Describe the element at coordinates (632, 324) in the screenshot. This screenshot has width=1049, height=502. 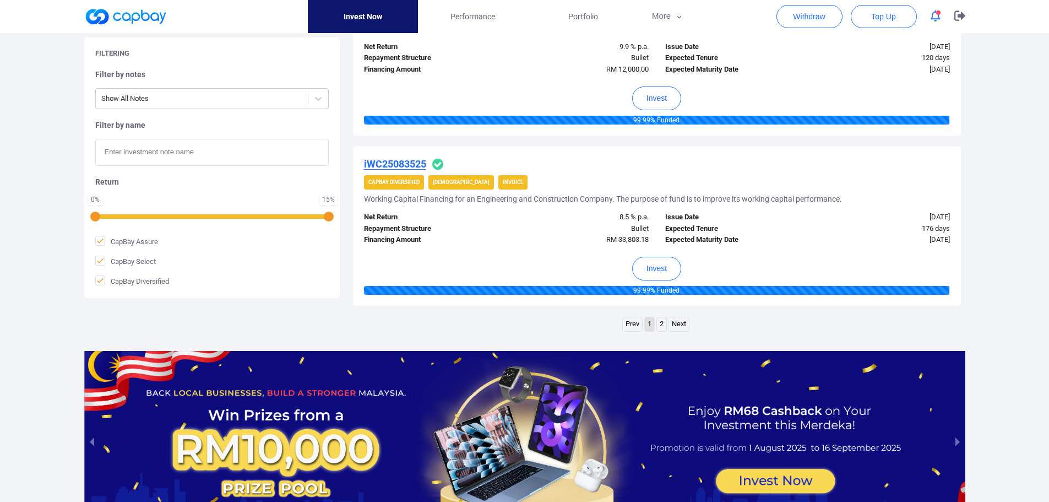
I see `a: Previous page` at that location.